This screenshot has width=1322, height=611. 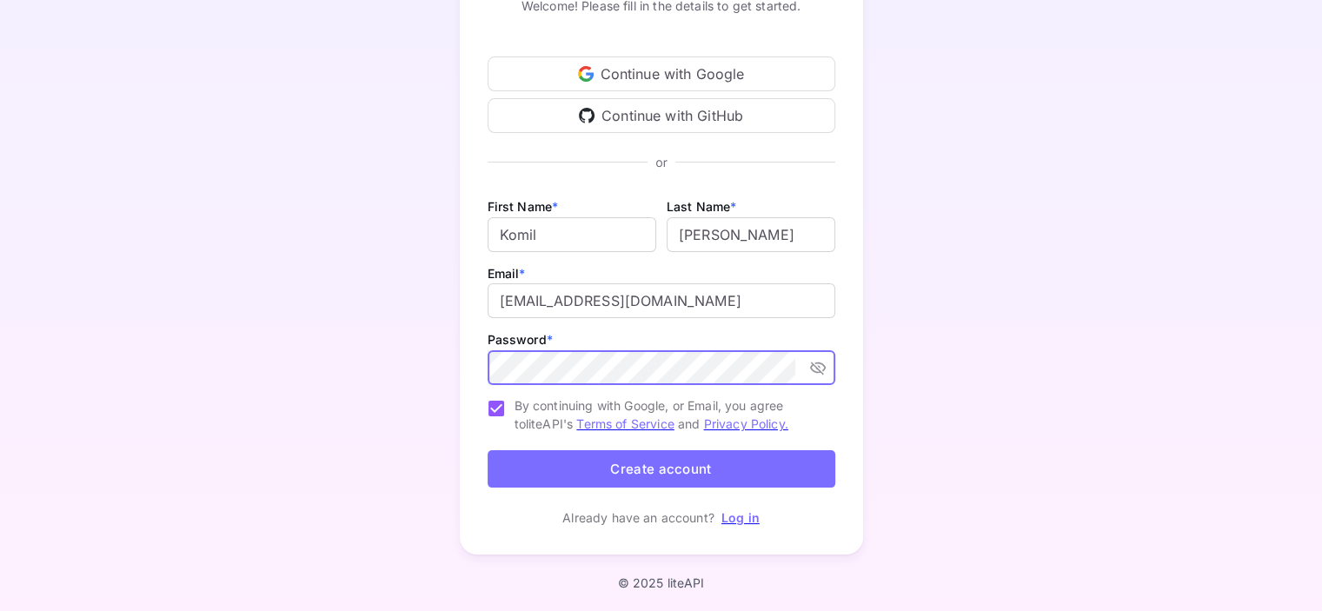 What do you see at coordinates (661, 74) in the screenshot?
I see `div: Continue with Google` at bounding box center [661, 74].